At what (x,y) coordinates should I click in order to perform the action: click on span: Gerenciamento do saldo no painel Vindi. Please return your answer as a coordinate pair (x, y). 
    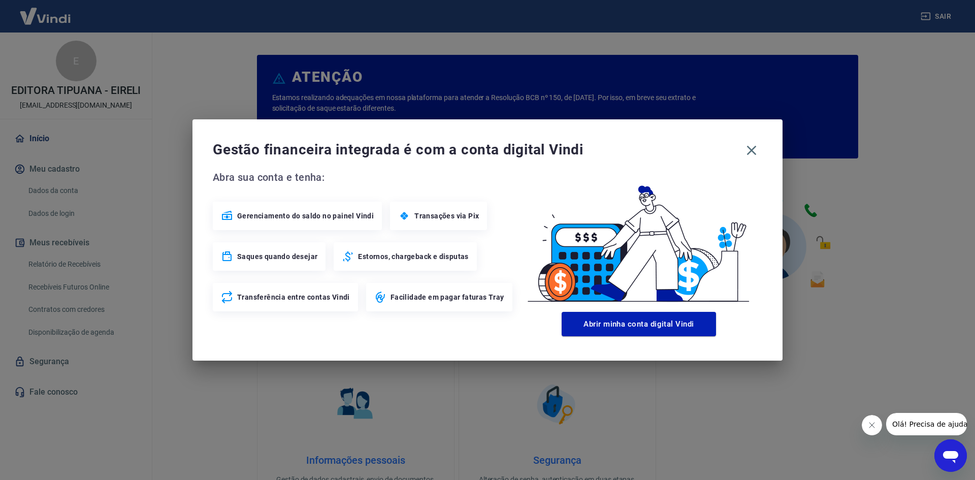
    Looking at the image, I should click on (305, 216).